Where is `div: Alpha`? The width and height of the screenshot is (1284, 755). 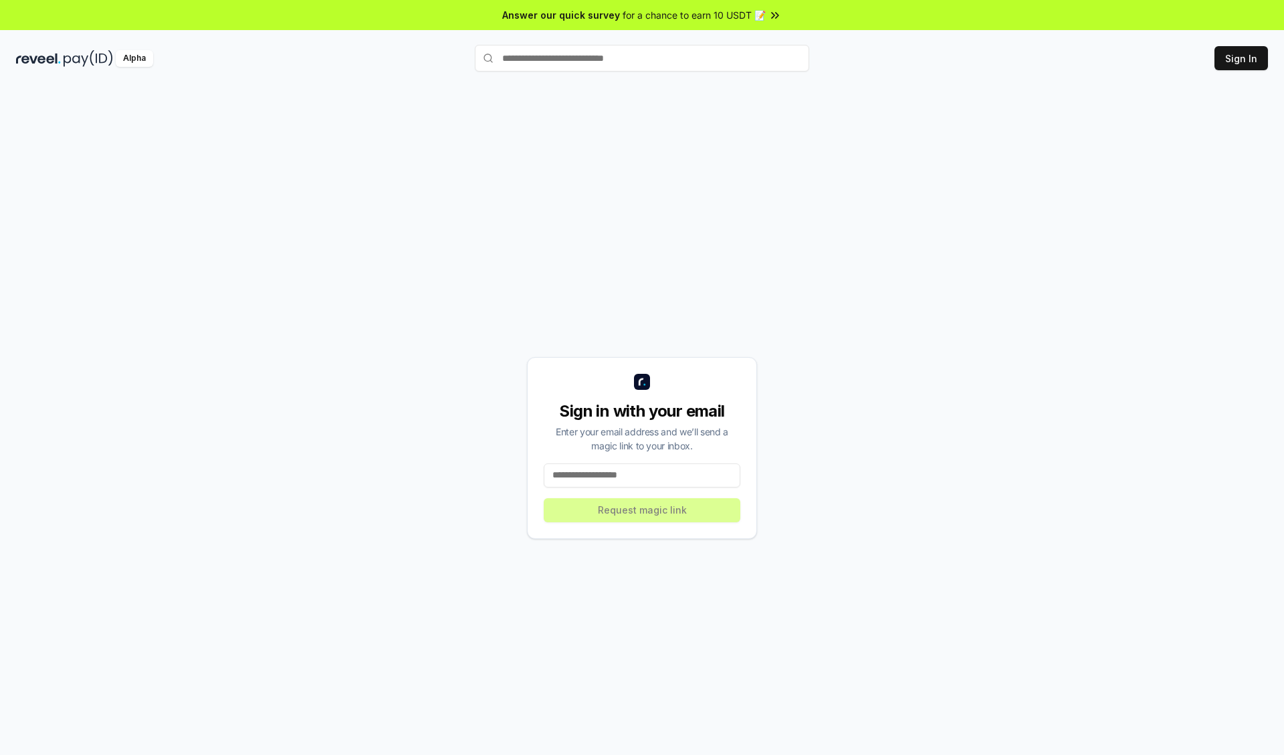 div: Alpha is located at coordinates (134, 58).